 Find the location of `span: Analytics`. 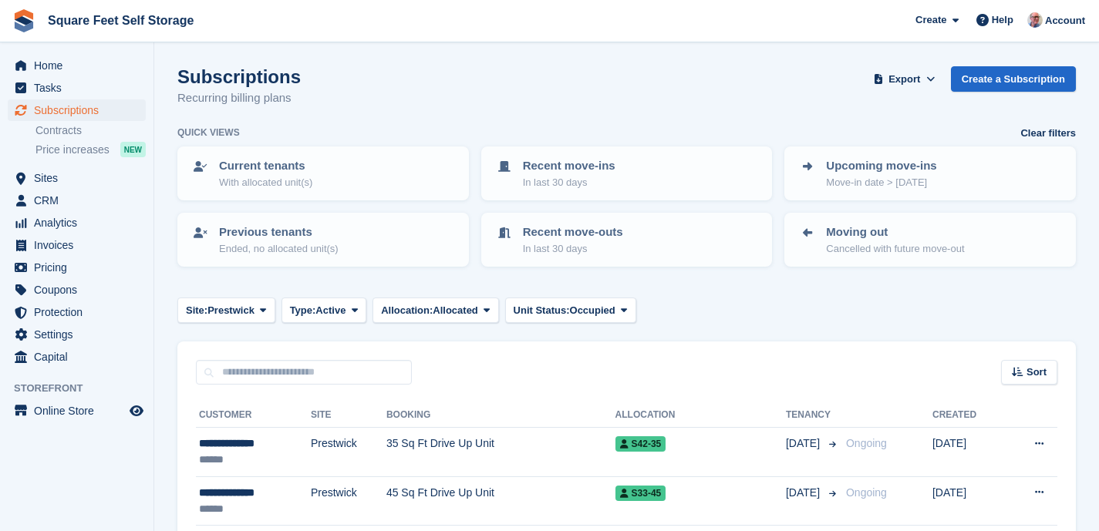

span: Analytics is located at coordinates (80, 223).